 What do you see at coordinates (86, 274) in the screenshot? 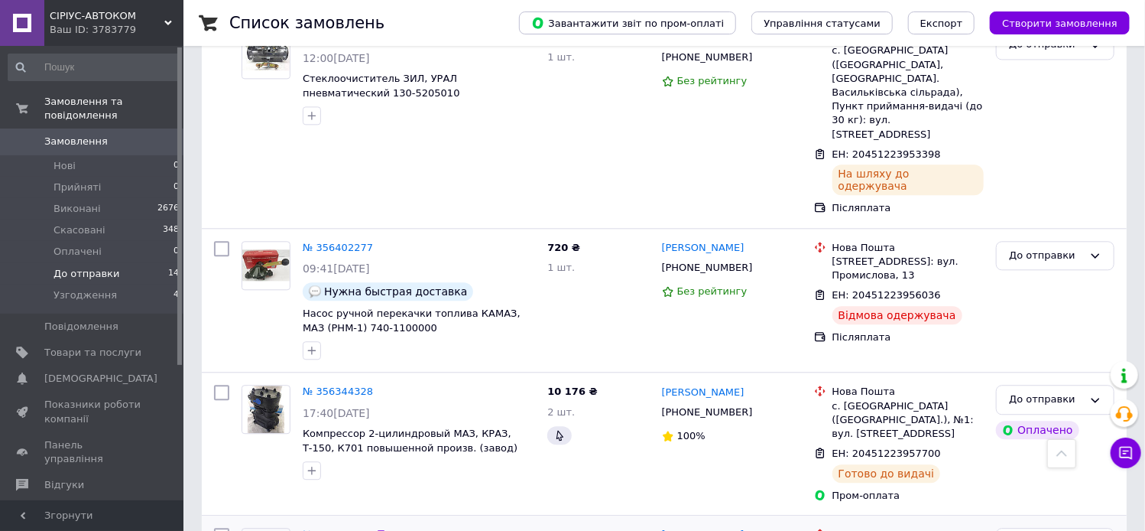
I see `span: До отправки` at bounding box center [86, 274].